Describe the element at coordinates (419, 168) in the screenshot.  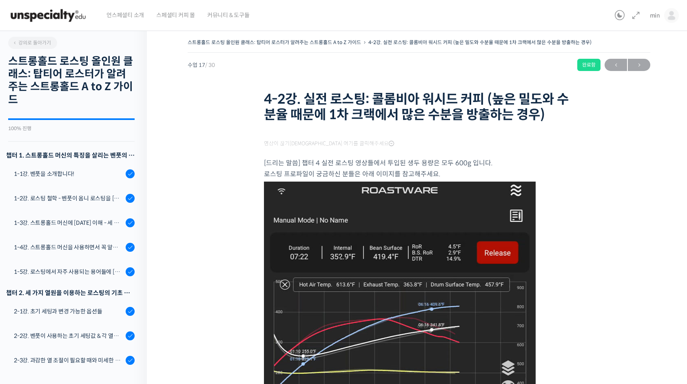
I see `p: [드리는 말씀] 챕터 4 실전 로스팅 영상들에서 투입된 생두 용량은 모두 600g 입니다. 로스팅 프로파일이 궁금하신 분들은 아래 이미지를 참고해주세요.` at that location.